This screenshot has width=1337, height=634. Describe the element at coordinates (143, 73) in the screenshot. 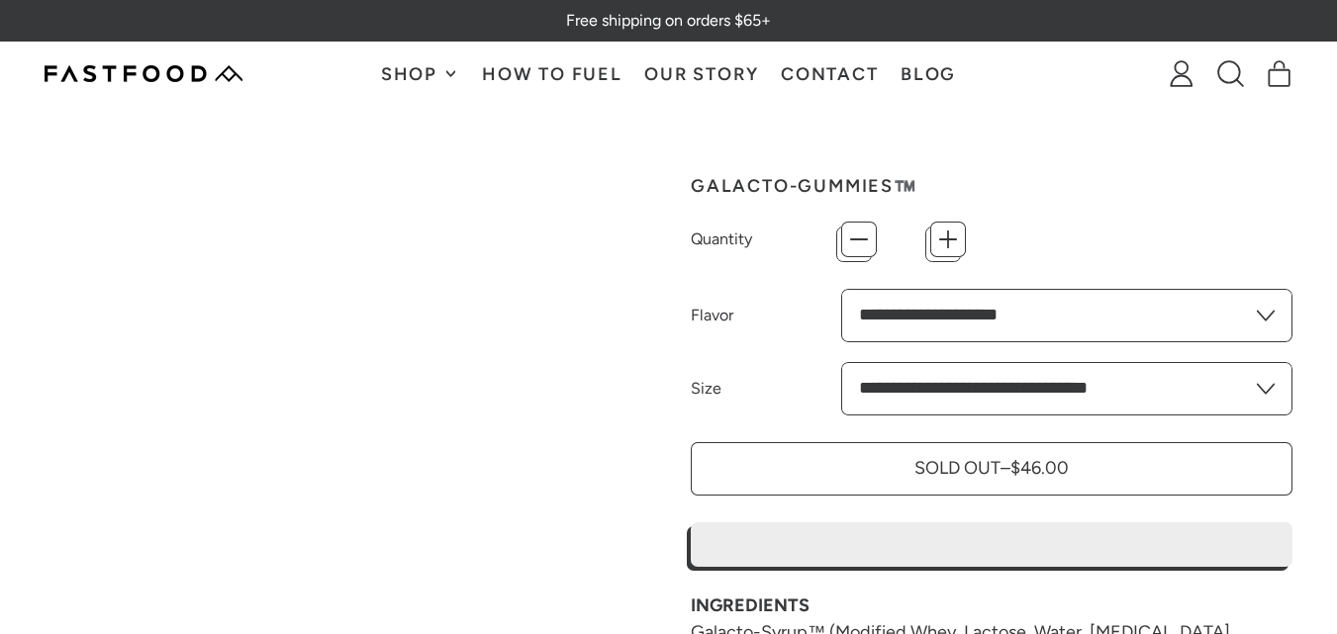

I see `img: Fastfood` at that location.